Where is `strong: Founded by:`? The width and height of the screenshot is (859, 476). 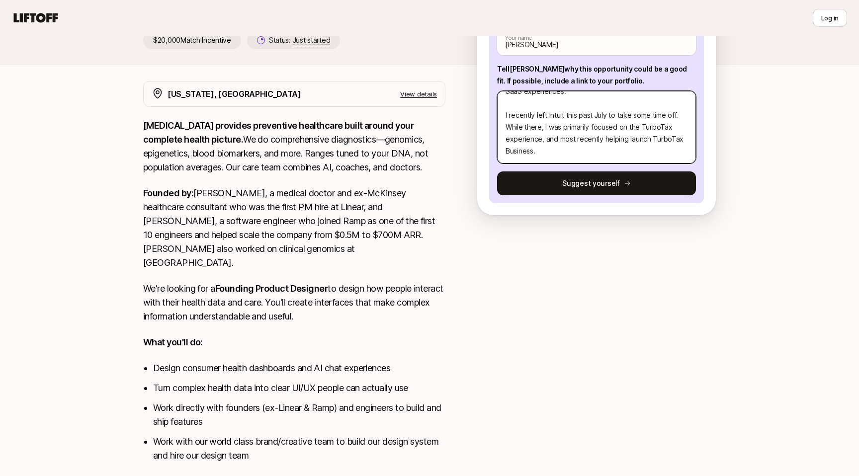
strong: Founded by: is located at coordinates (168, 193).